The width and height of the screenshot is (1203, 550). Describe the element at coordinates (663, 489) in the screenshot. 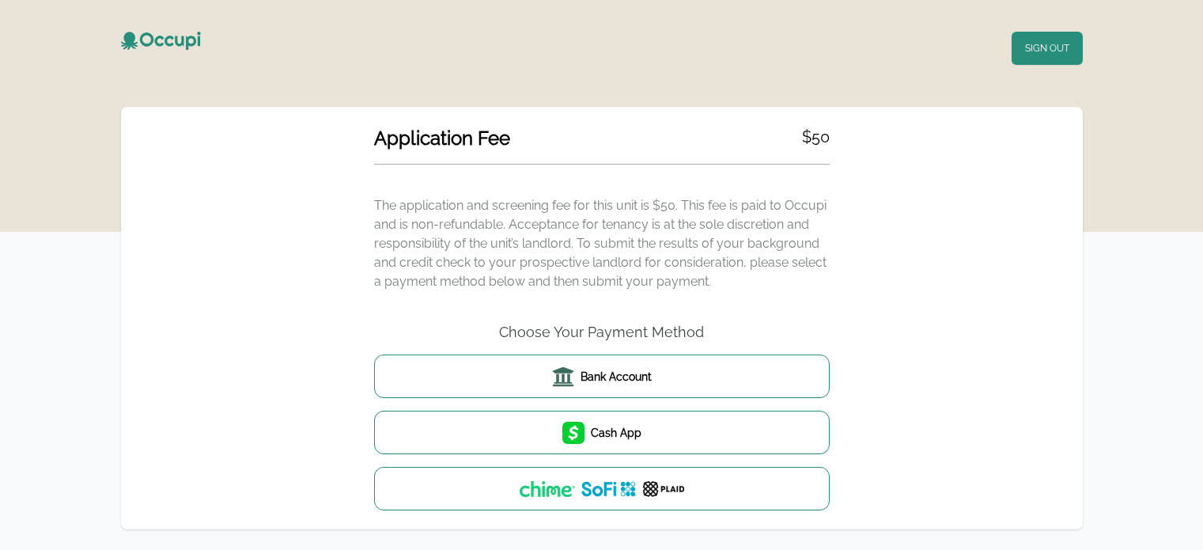

I see `img: Plaid logo` at that location.